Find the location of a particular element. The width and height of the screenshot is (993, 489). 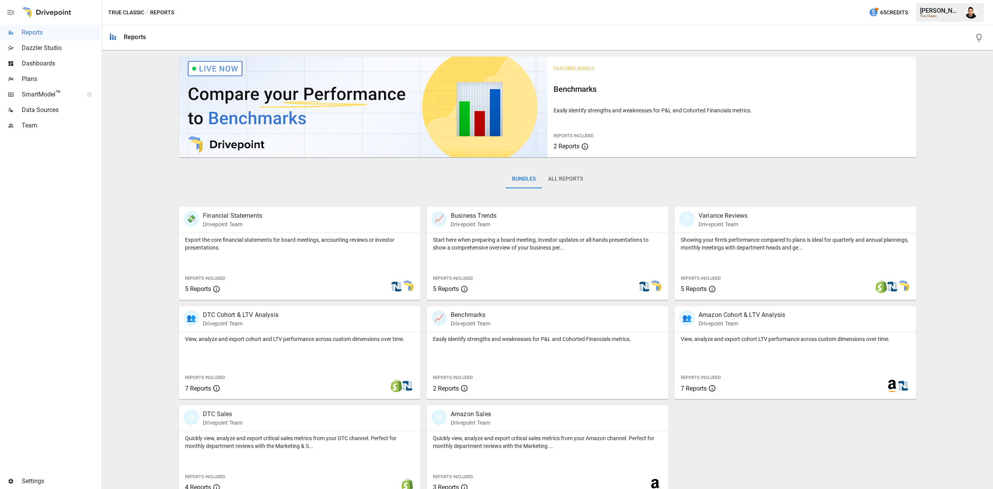

span: Reports is located at coordinates (61, 33).